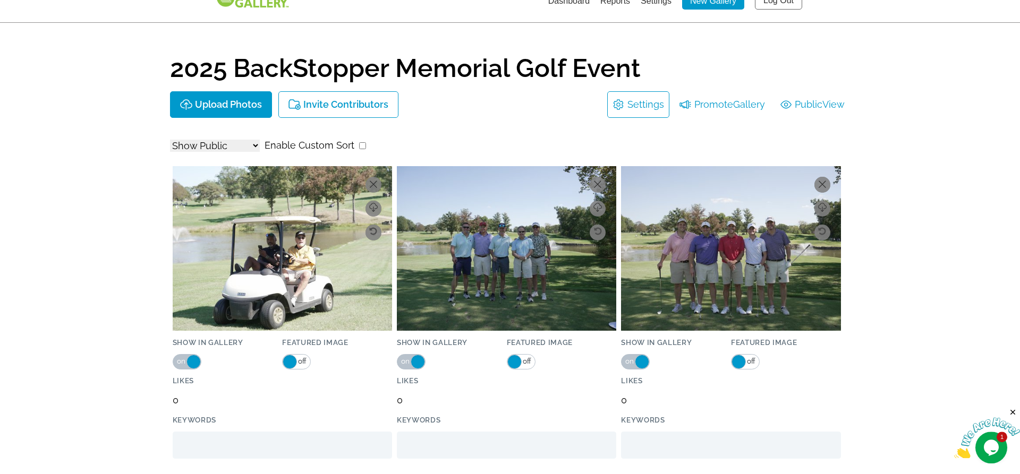  What do you see at coordinates (749, 105) in the screenshot?
I see `span: Gallery` at bounding box center [749, 105].